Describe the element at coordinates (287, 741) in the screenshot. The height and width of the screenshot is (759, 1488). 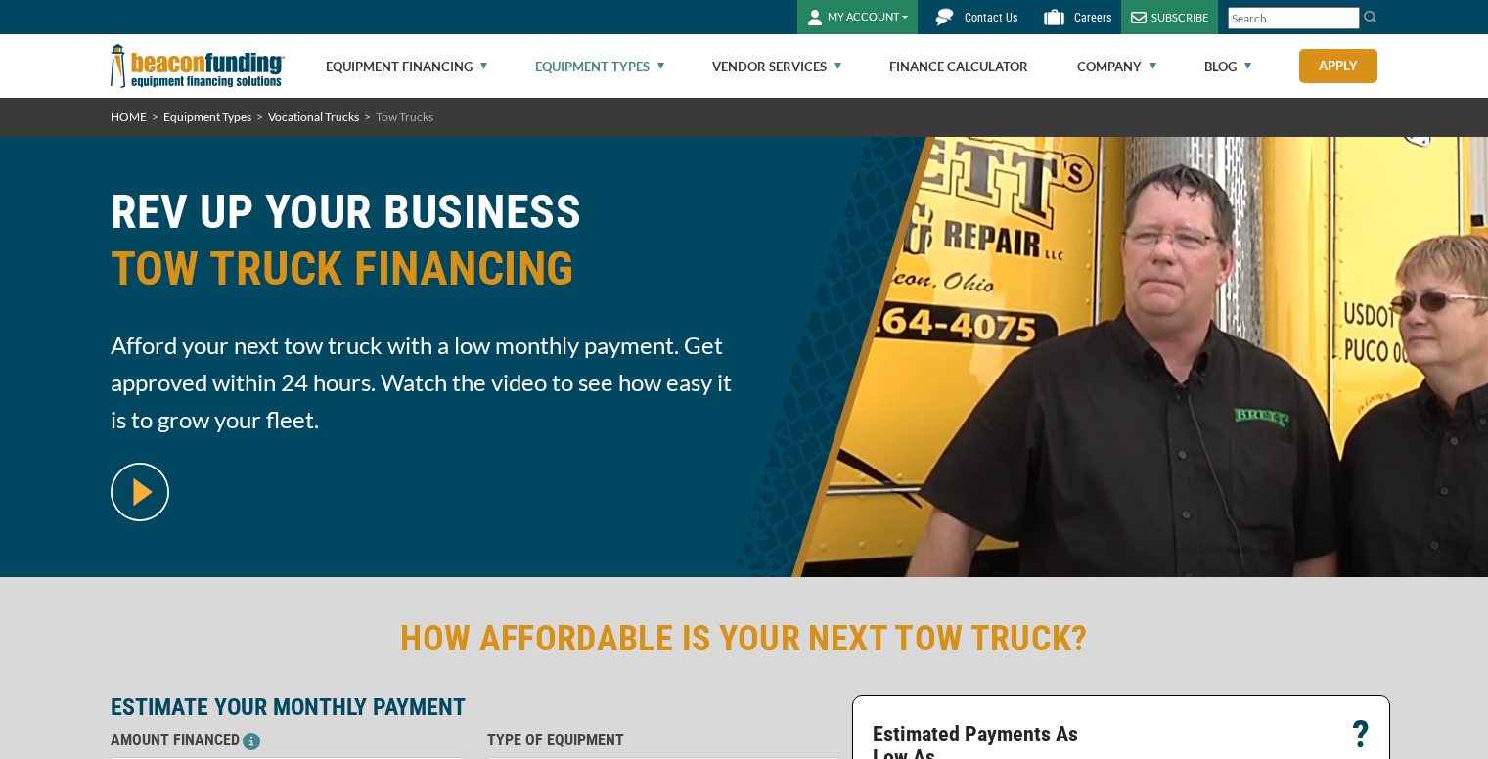
I see `p: AMOUNT FINANCED` at that location.